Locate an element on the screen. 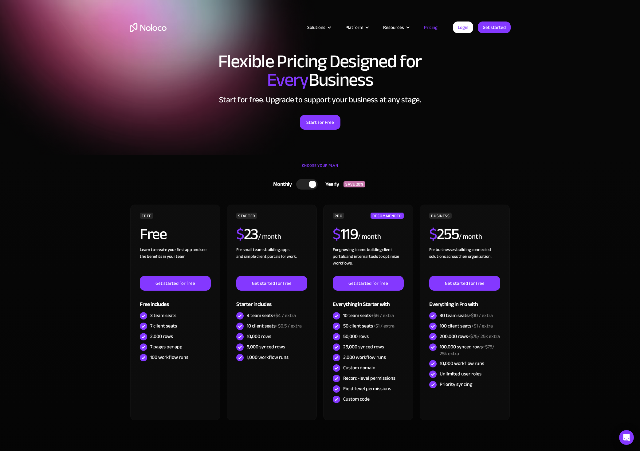 The image size is (640, 451). a: home is located at coordinates (148, 27).